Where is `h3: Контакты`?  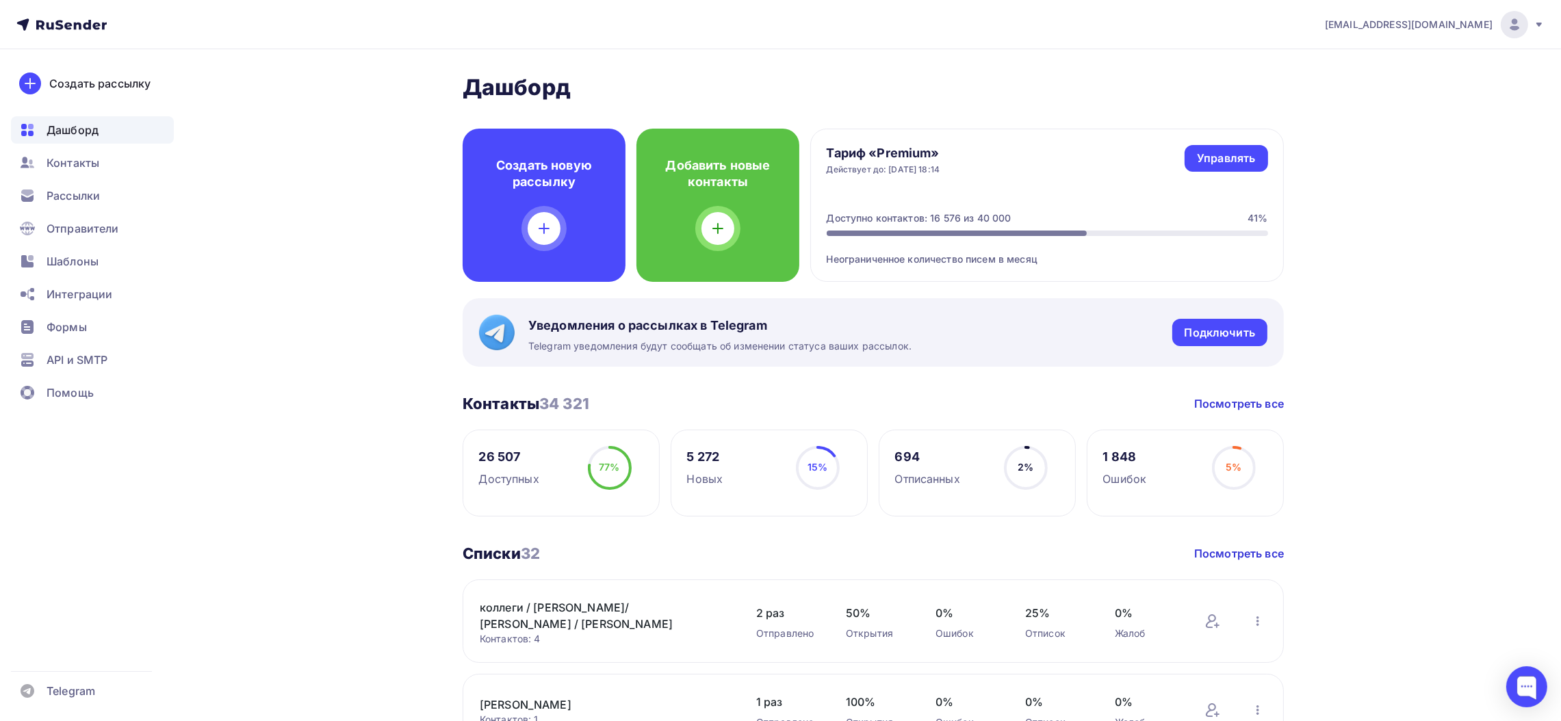 h3: Контакты is located at coordinates (526, 404).